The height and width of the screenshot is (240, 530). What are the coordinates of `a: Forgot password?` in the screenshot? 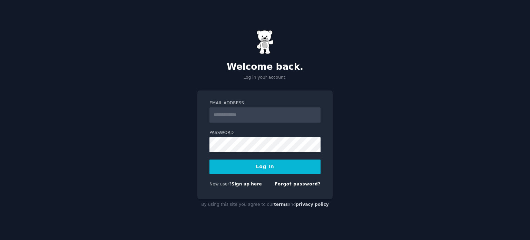 It's located at (297, 184).